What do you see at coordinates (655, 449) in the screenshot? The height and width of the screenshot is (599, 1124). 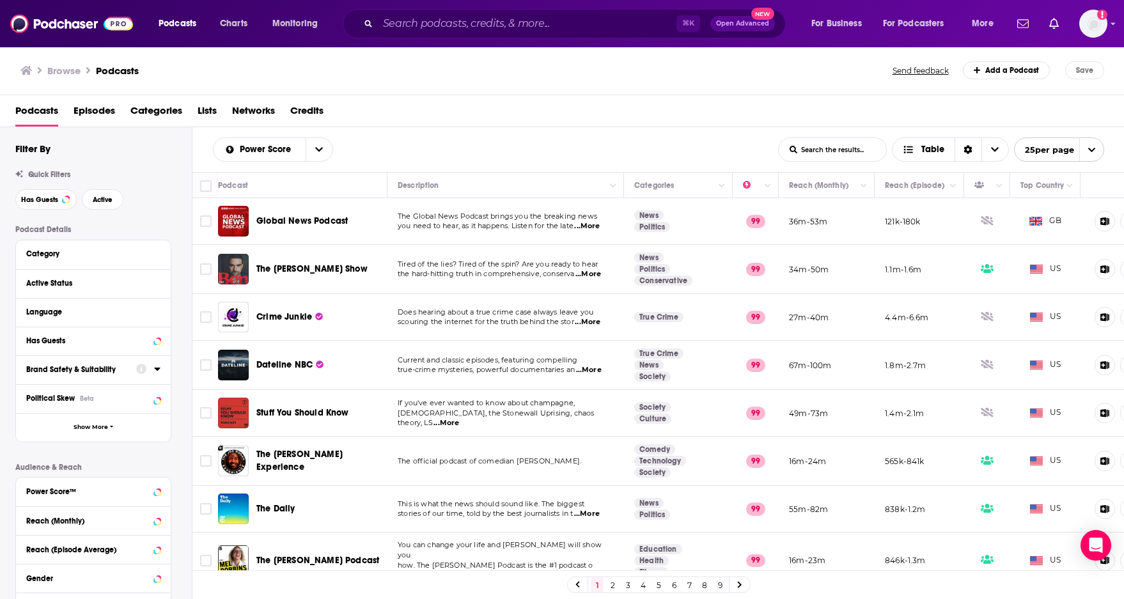 I see `a: Comedy` at bounding box center [655, 449].